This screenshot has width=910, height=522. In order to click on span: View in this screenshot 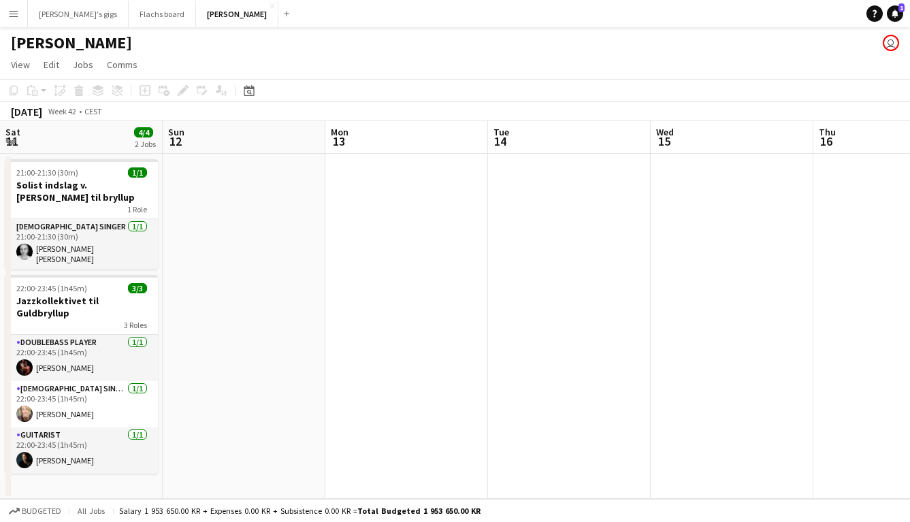, I will do `click(20, 65)`.